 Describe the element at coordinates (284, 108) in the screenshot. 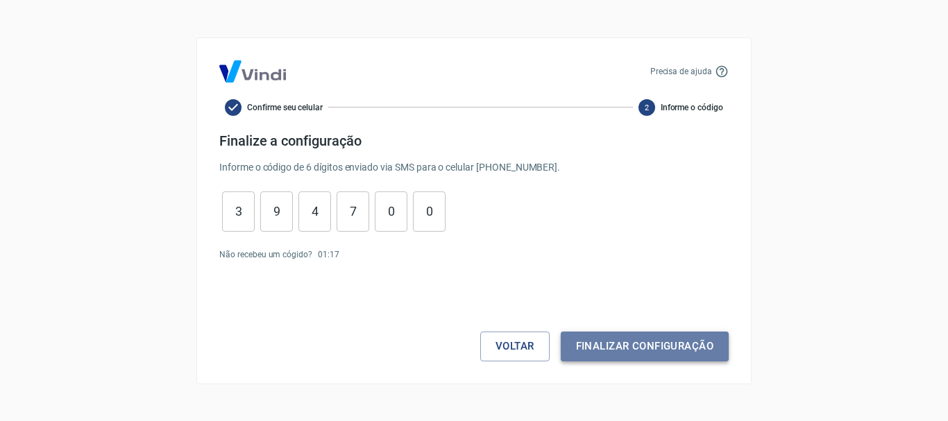

I see `span: Confirme seu celular` at that location.